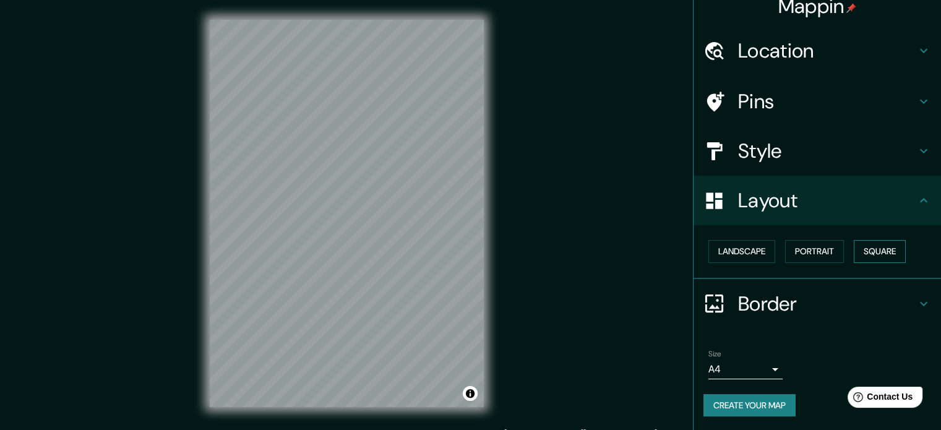 This screenshot has height=430, width=941. What do you see at coordinates (827, 304) in the screenshot?
I see `h4: Border` at bounding box center [827, 304].